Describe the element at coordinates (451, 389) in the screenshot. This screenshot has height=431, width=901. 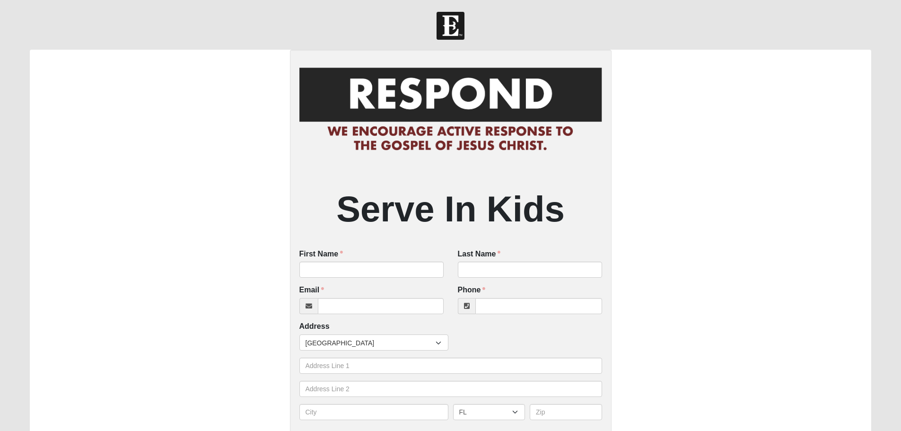
I see `input: Address Line 2` at that location.